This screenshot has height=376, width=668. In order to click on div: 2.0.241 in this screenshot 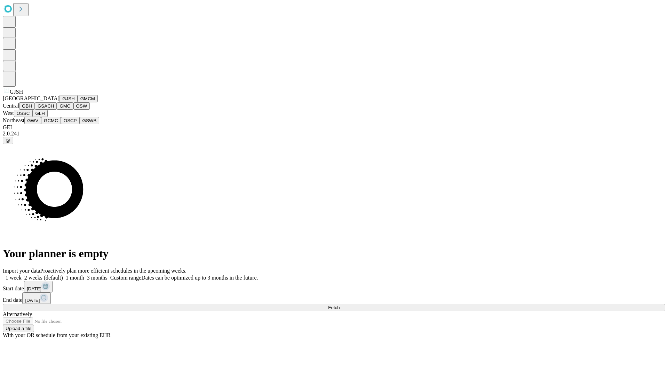, I will do `click(334, 134)`.